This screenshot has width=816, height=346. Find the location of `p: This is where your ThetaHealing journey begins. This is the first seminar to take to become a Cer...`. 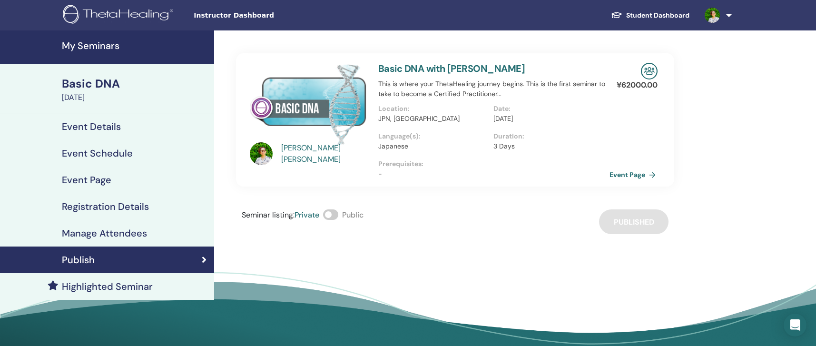

p: This is where your ThetaHealing journey begins. This is the first seminar to take to become a Cer... is located at coordinates (493, 89).